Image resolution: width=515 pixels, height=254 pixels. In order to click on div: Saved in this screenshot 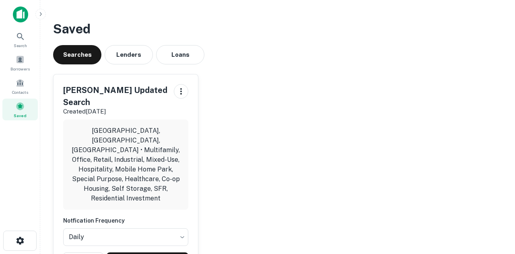, I will do `click(20, 109)`.